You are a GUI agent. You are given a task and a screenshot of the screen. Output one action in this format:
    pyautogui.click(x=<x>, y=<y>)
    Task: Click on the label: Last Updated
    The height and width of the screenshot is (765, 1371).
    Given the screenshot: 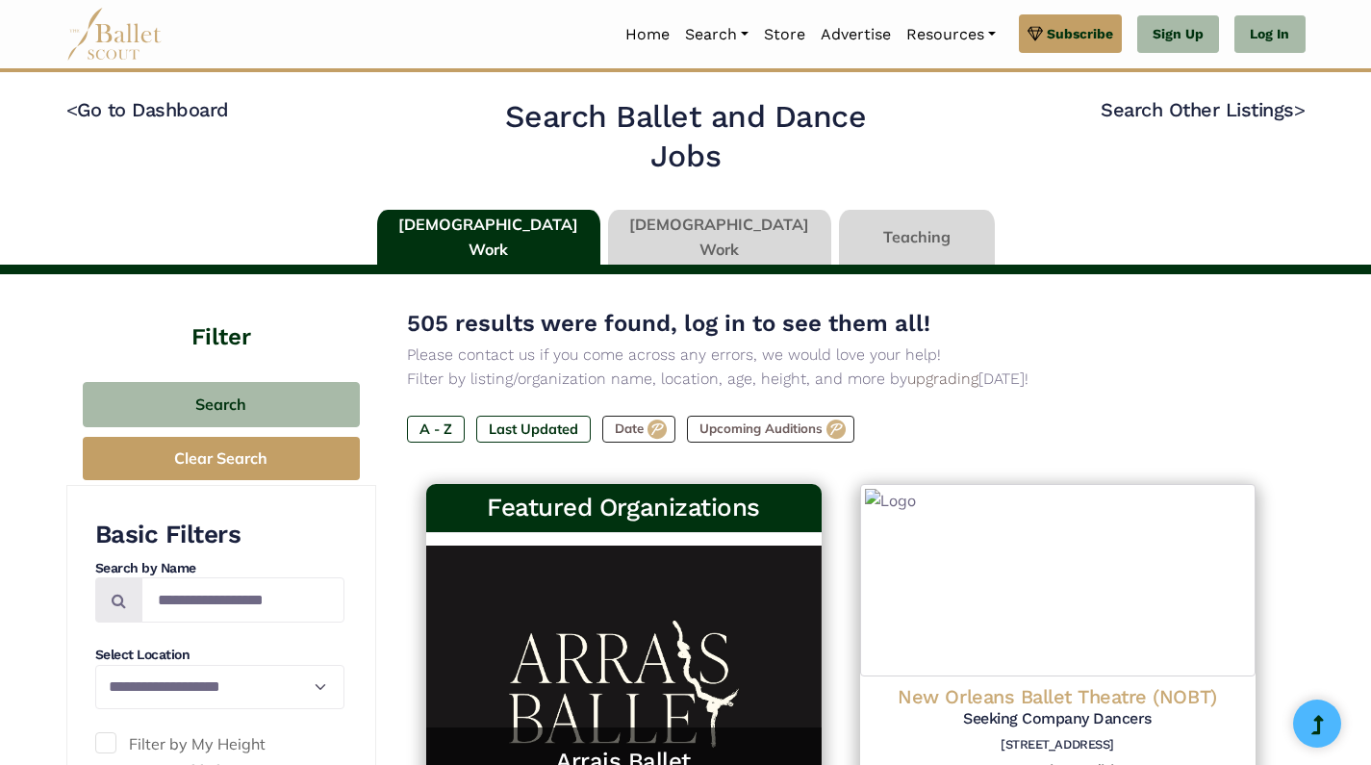 What is the action you would take?
    pyautogui.click(x=533, y=429)
    